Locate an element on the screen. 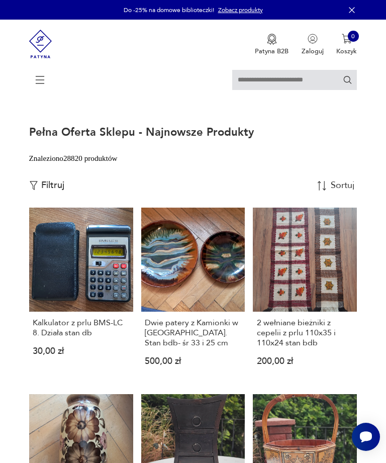 The width and height of the screenshot is (386, 463). p: Do -25% na domowe biblioteczki! is located at coordinates (169, 10).